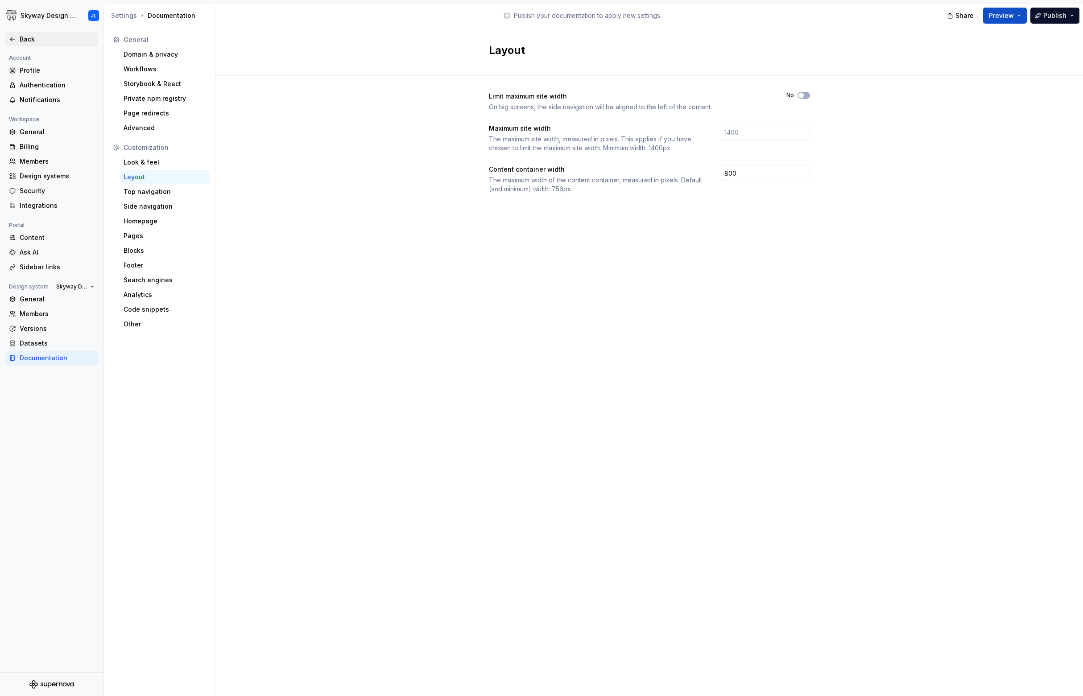 This screenshot has height=696, width=1083. What do you see at coordinates (165, 236) in the screenshot?
I see `div: Pages` at bounding box center [165, 236].